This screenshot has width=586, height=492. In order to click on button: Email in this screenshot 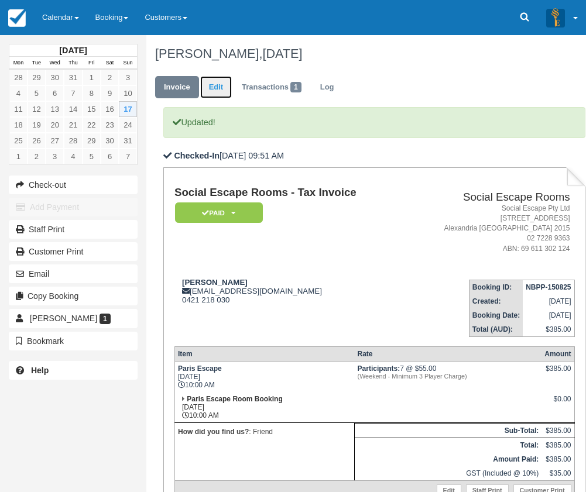, I will do `click(73, 274)`.